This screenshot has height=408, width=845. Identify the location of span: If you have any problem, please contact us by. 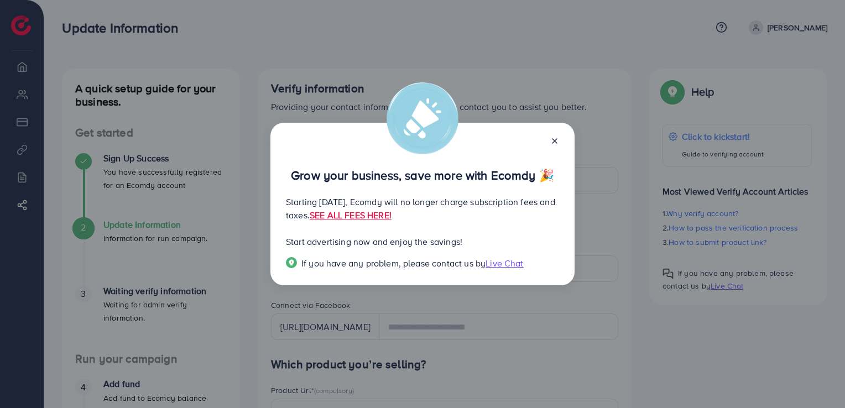
(393, 263).